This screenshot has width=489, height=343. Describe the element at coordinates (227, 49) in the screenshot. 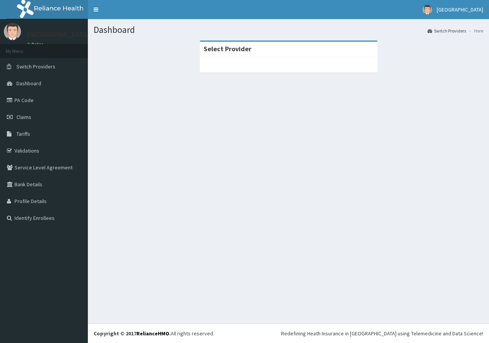

I see `strong: Select Provider` at that location.